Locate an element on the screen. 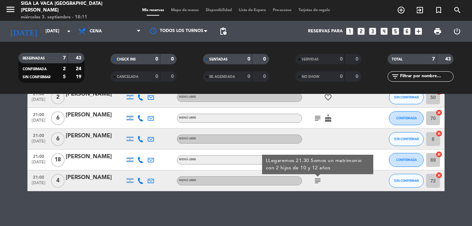  span: Disponibilidad is located at coordinates (219, 10).